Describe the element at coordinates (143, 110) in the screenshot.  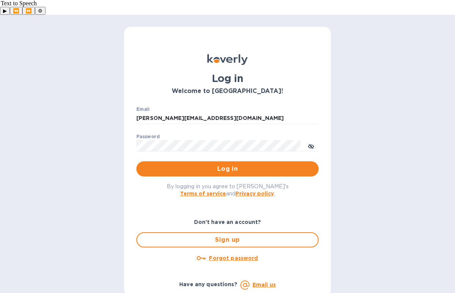
I see `label: Email` at that location.